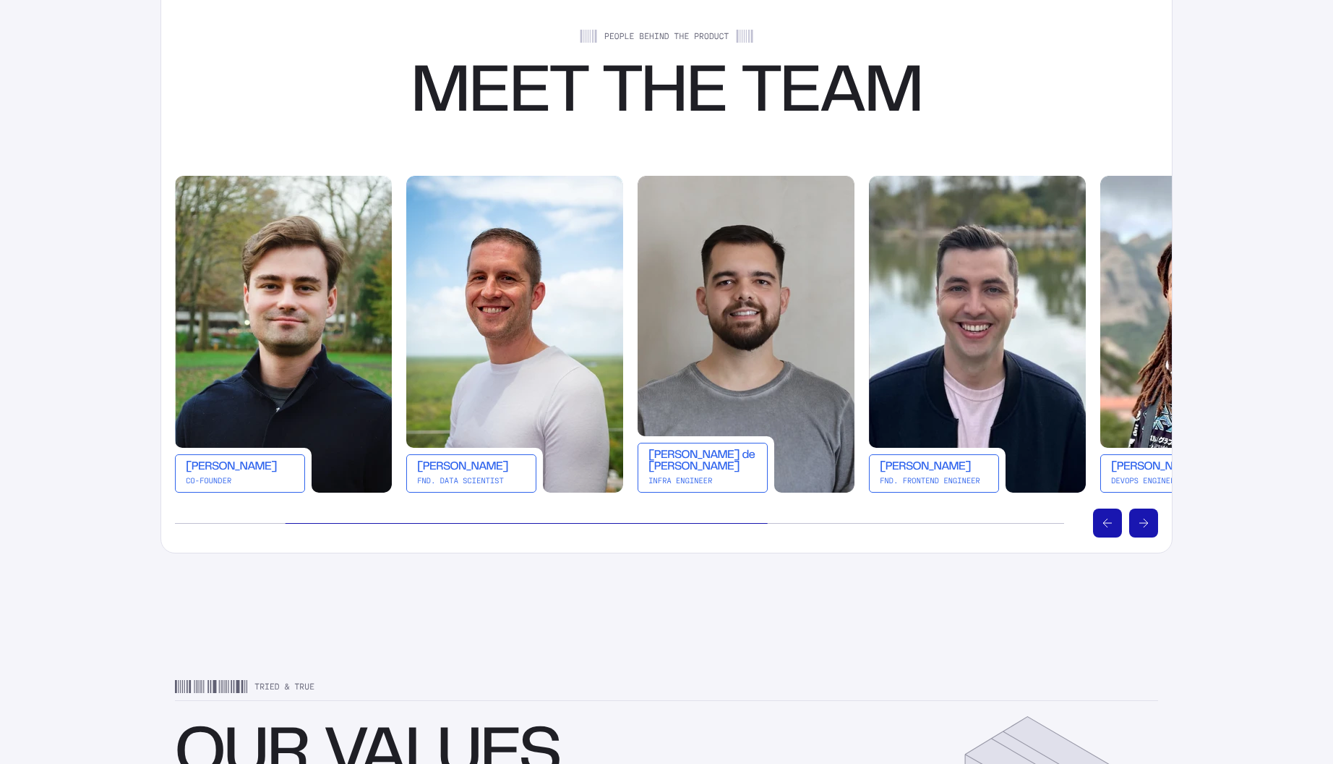  What do you see at coordinates (667, 690) in the screenshot?
I see `div: Tried & True` at bounding box center [667, 690].